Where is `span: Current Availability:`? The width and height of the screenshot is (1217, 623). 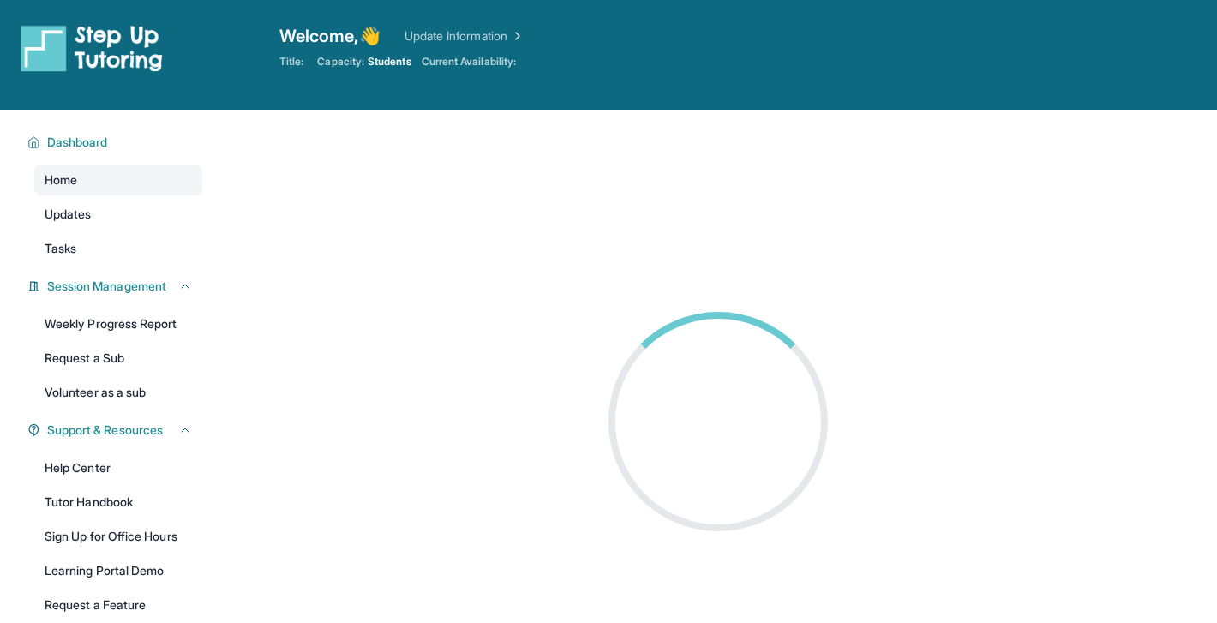
span: Current Availability: is located at coordinates (469, 62).